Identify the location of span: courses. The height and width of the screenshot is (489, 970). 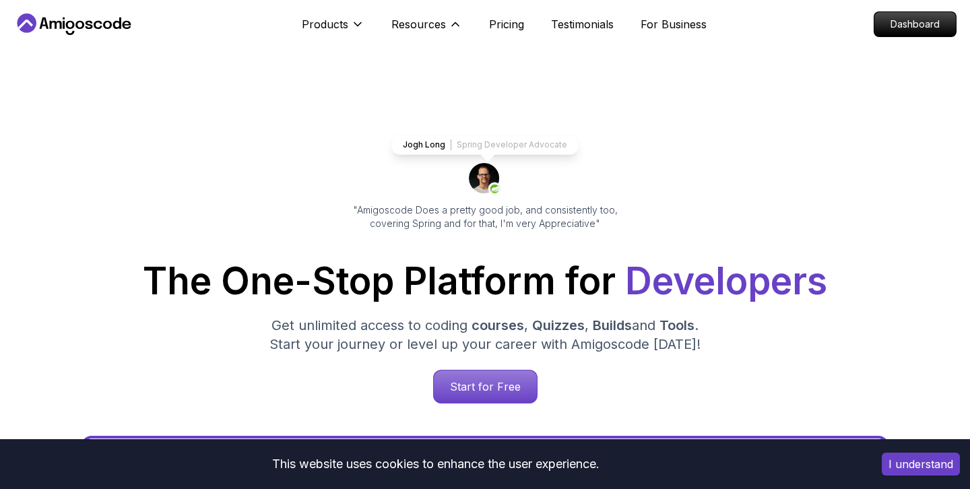
(498, 325).